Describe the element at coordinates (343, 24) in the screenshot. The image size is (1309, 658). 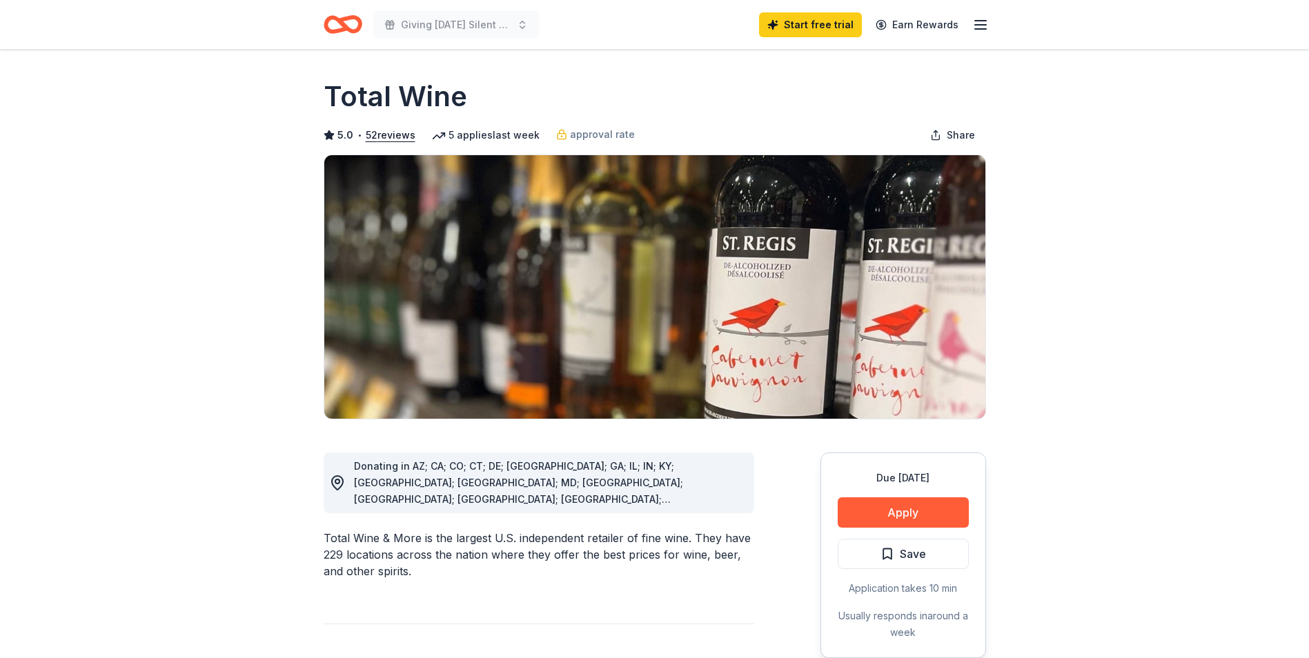
I see `a: Home` at that location.